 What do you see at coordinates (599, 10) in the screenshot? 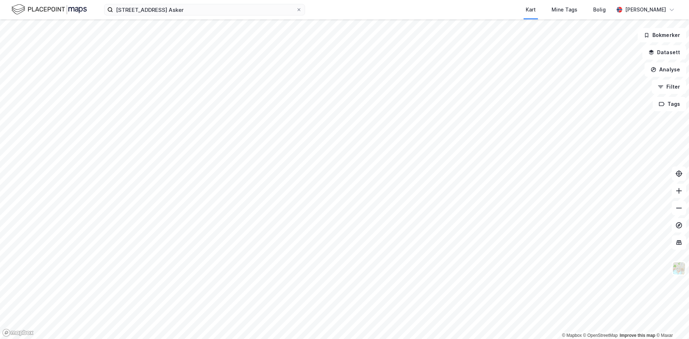
I see `div: Bolig` at bounding box center [599, 10].